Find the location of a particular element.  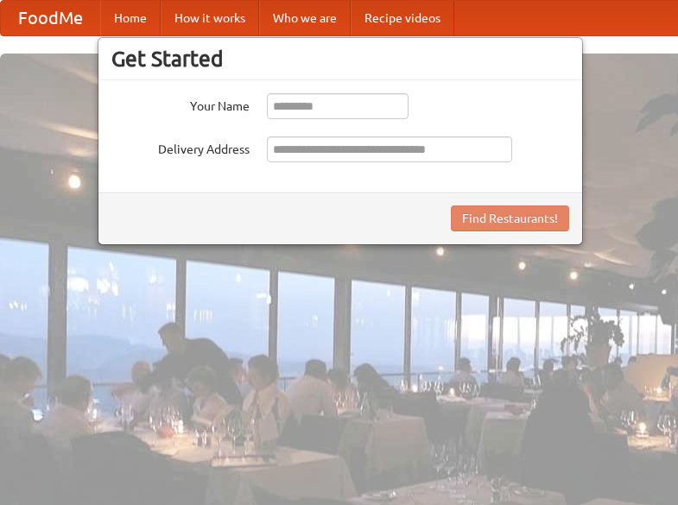

label: Your Name is located at coordinates (180, 104).